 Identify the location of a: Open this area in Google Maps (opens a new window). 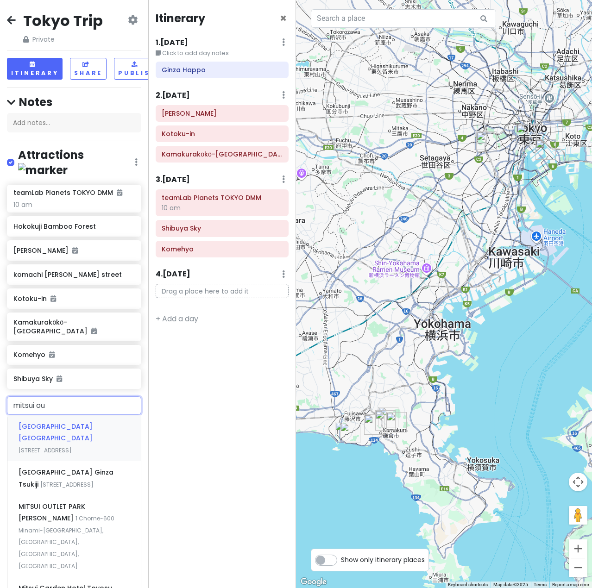
(314, 582).